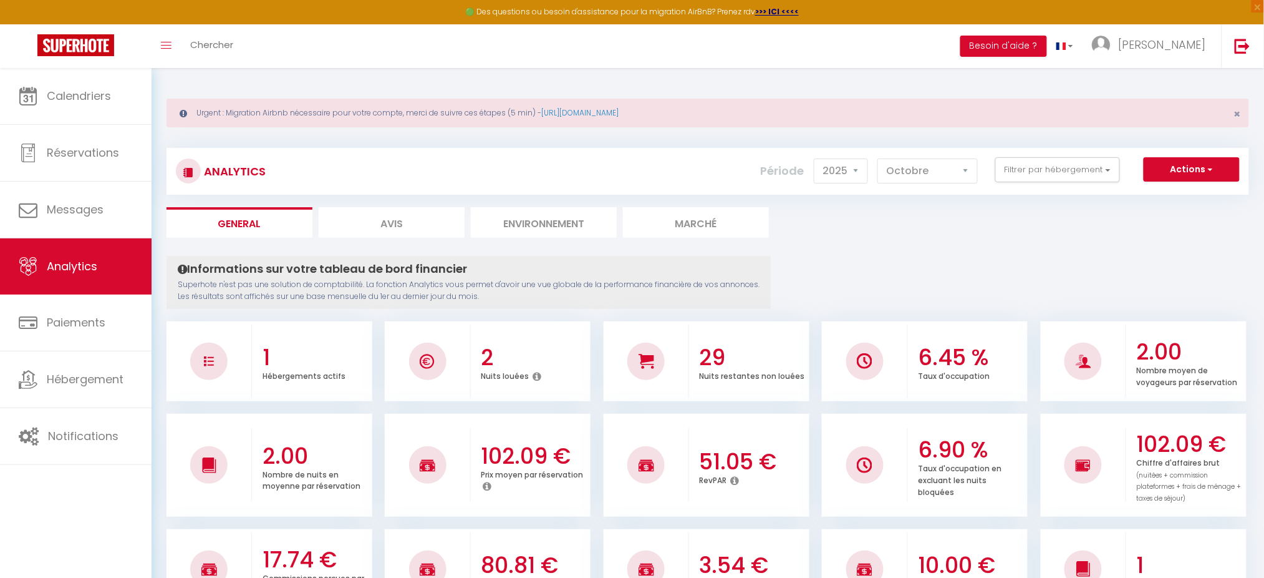  What do you see at coordinates (544, 222) in the screenshot?
I see `li: Environnement` at bounding box center [544, 222].